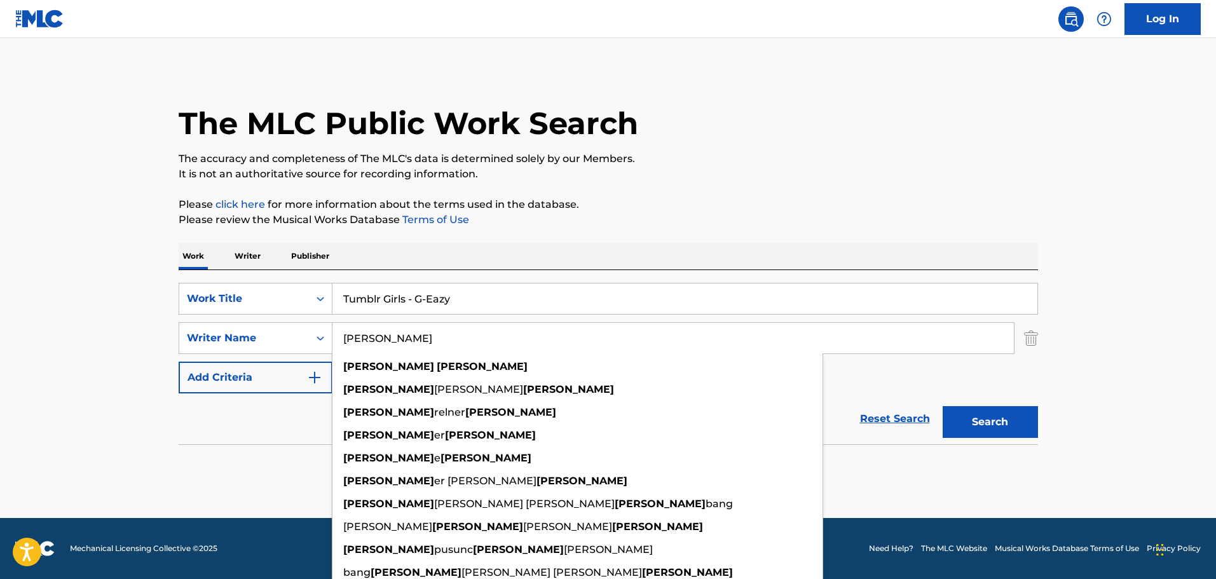  What do you see at coordinates (244, 338) in the screenshot?
I see `div: Writer Name` at bounding box center [244, 338].